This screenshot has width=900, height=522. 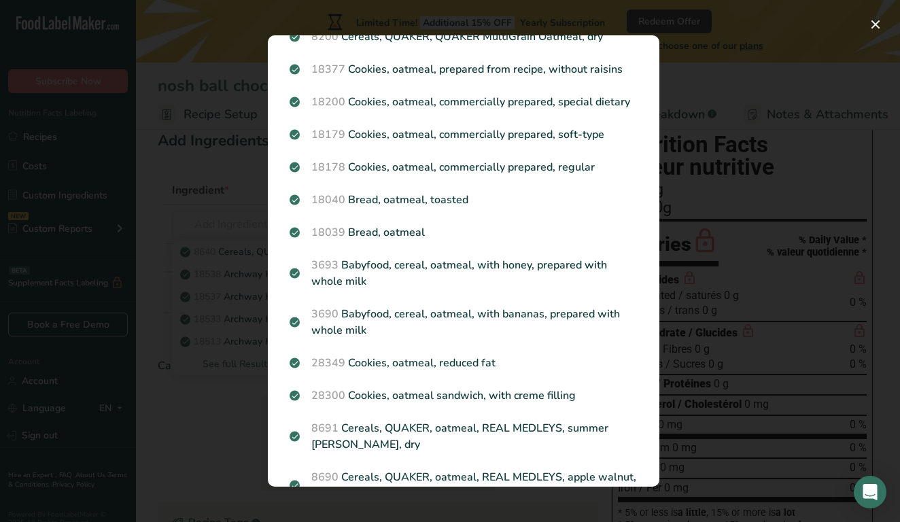 I want to click on p: Bread, oatmeal, so click(x=464, y=233).